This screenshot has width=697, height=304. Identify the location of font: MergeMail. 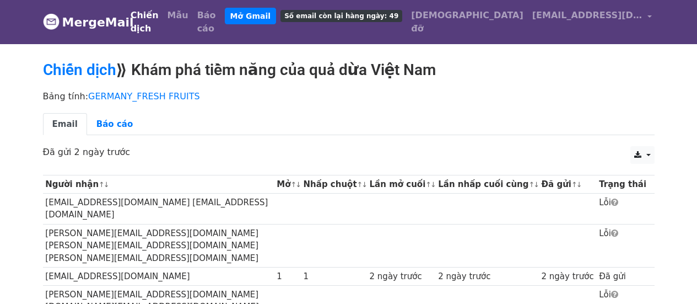
(98, 22).